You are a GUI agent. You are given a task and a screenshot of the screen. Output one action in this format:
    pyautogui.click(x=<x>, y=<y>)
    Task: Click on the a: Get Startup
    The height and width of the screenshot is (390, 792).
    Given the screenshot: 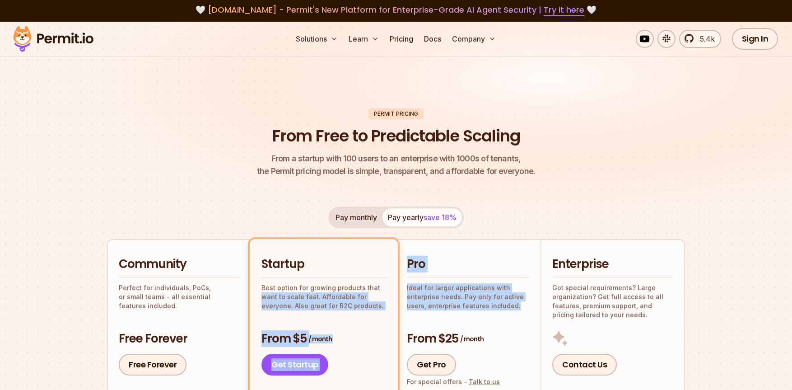 What is the action you would take?
    pyautogui.click(x=295, y=364)
    